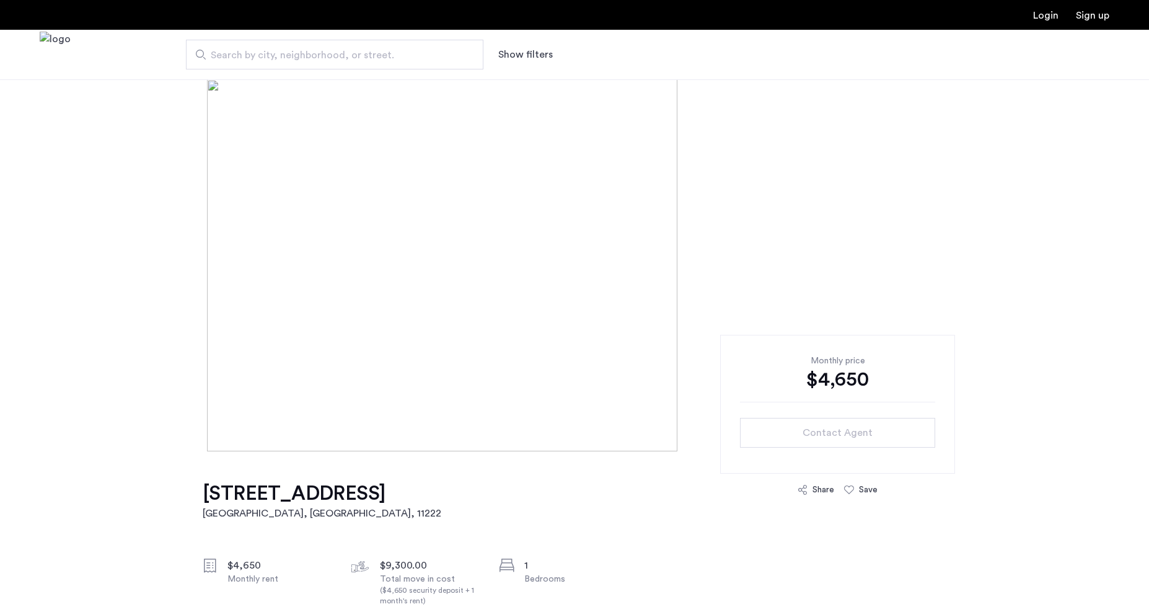  I want to click on div: ($4,650 security deposit + 1 month's rent), so click(432, 596).